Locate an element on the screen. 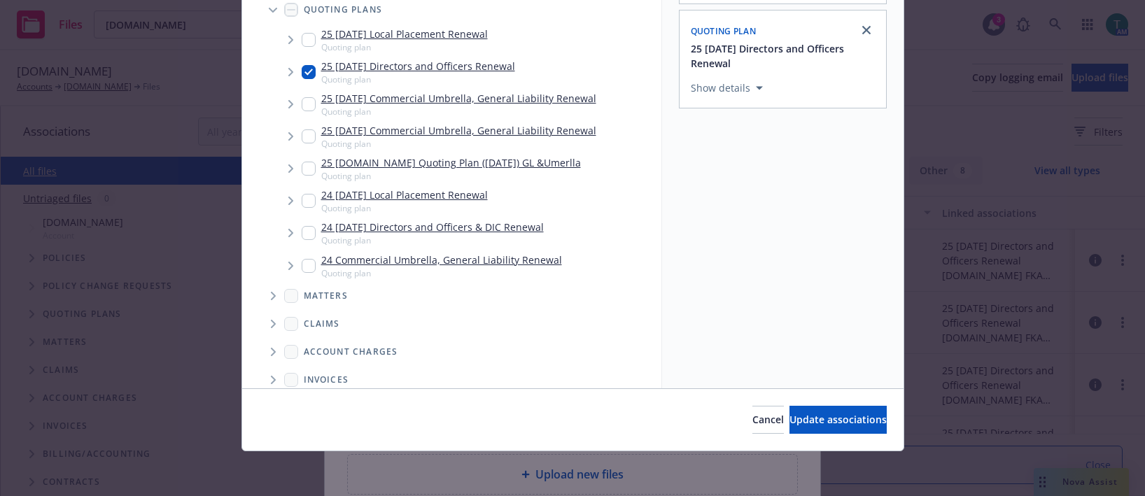  a: close is located at coordinates (866, 30).